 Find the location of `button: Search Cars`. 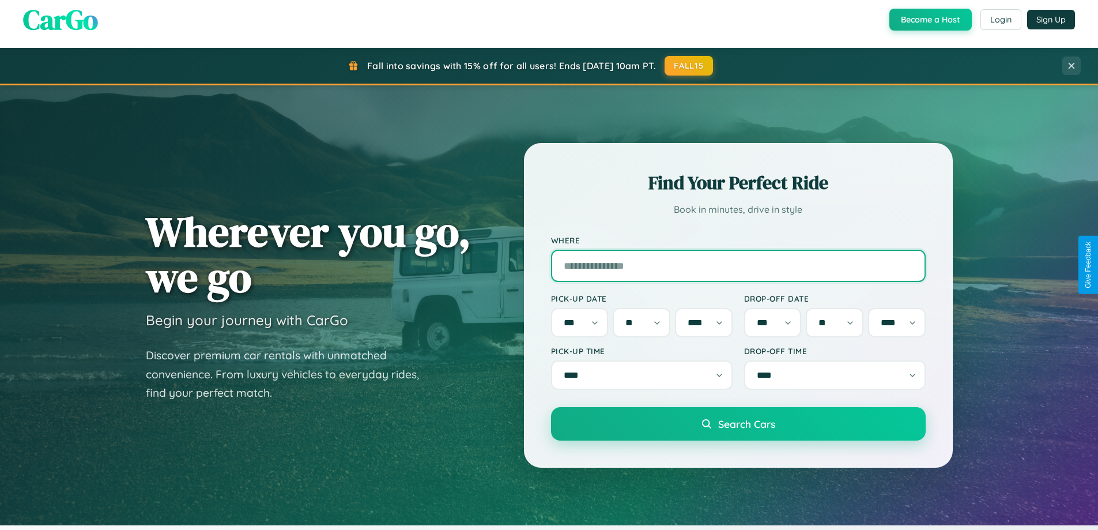

button: Search Cars is located at coordinates (739, 424).